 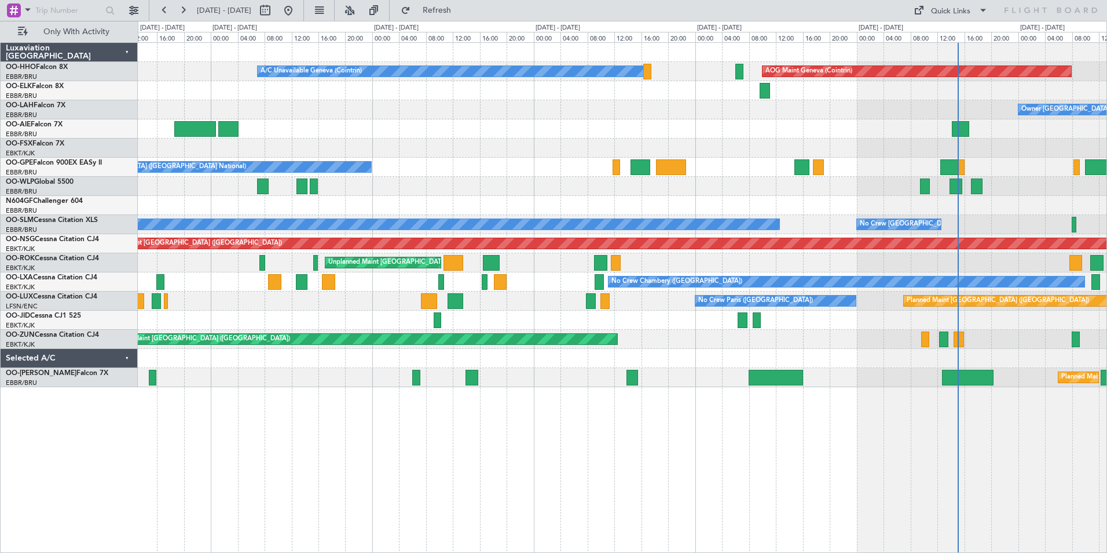 What do you see at coordinates (20, 258) in the screenshot?
I see `span: OO-ROK` at bounding box center [20, 258].